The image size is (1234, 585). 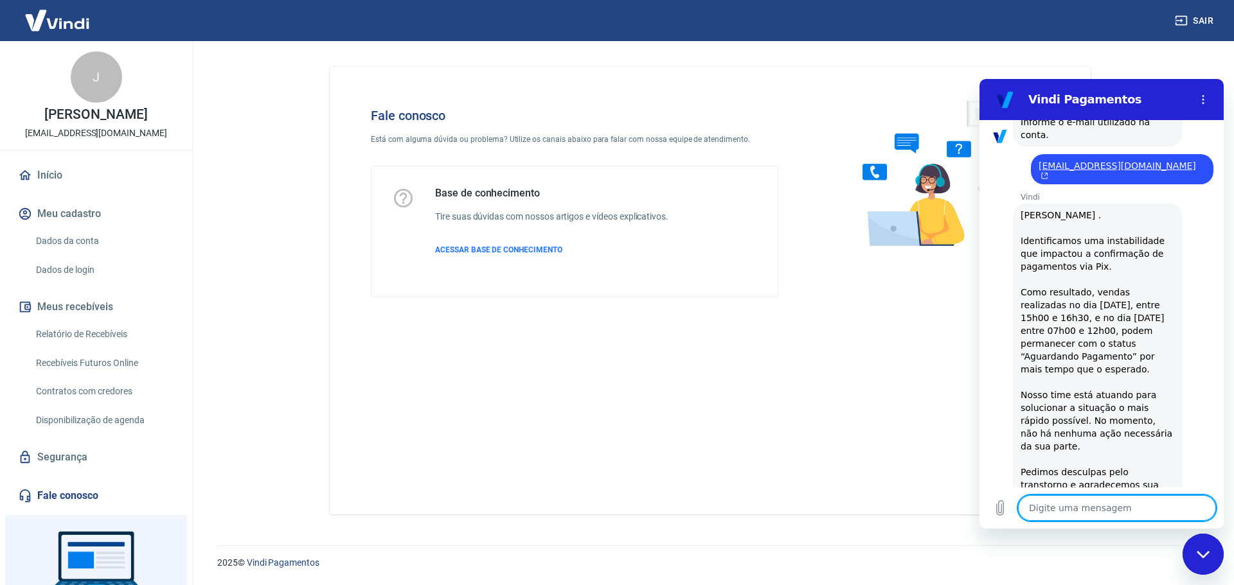 What do you see at coordinates (283, 563) in the screenshot?
I see `a: Vindi Pagamentos` at bounding box center [283, 563].